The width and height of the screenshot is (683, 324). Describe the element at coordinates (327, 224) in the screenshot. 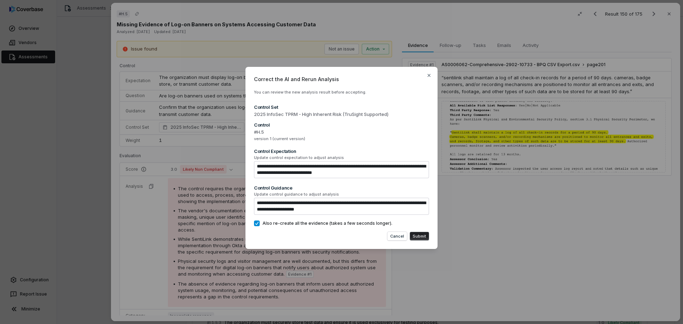

I see `span: Also re-create all the evidence (takes a few seconds longer).` at that location.